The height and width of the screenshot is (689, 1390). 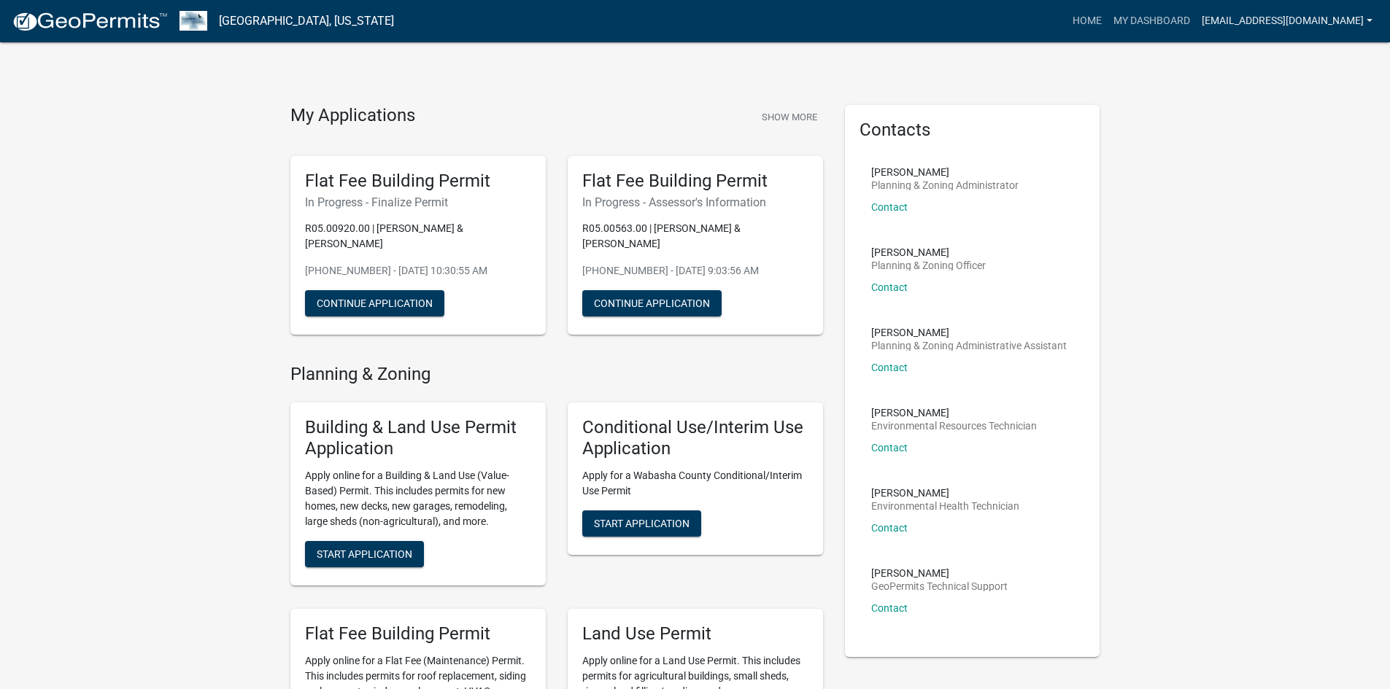 I want to click on p: Planning & Zoning Administrative Assistant, so click(x=969, y=346).